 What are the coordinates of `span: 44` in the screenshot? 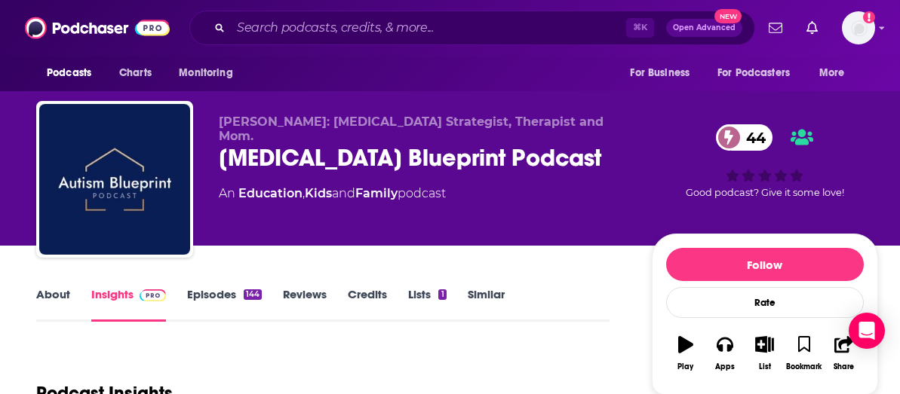 It's located at (752, 137).